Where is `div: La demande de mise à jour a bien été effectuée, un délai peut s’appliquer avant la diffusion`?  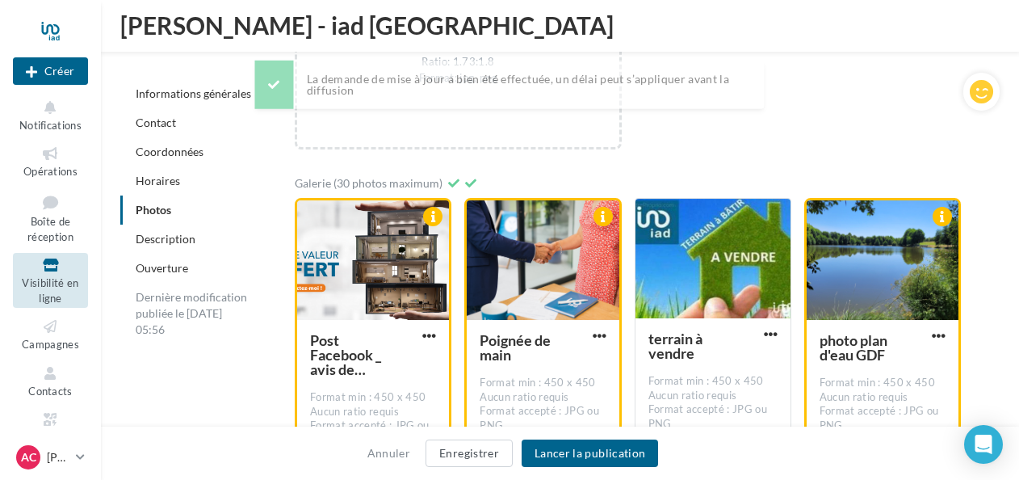
div: La demande de mise à jour a bien été effectuée, un délai peut s’appliquer avant la diffusion is located at coordinates (510, 85).